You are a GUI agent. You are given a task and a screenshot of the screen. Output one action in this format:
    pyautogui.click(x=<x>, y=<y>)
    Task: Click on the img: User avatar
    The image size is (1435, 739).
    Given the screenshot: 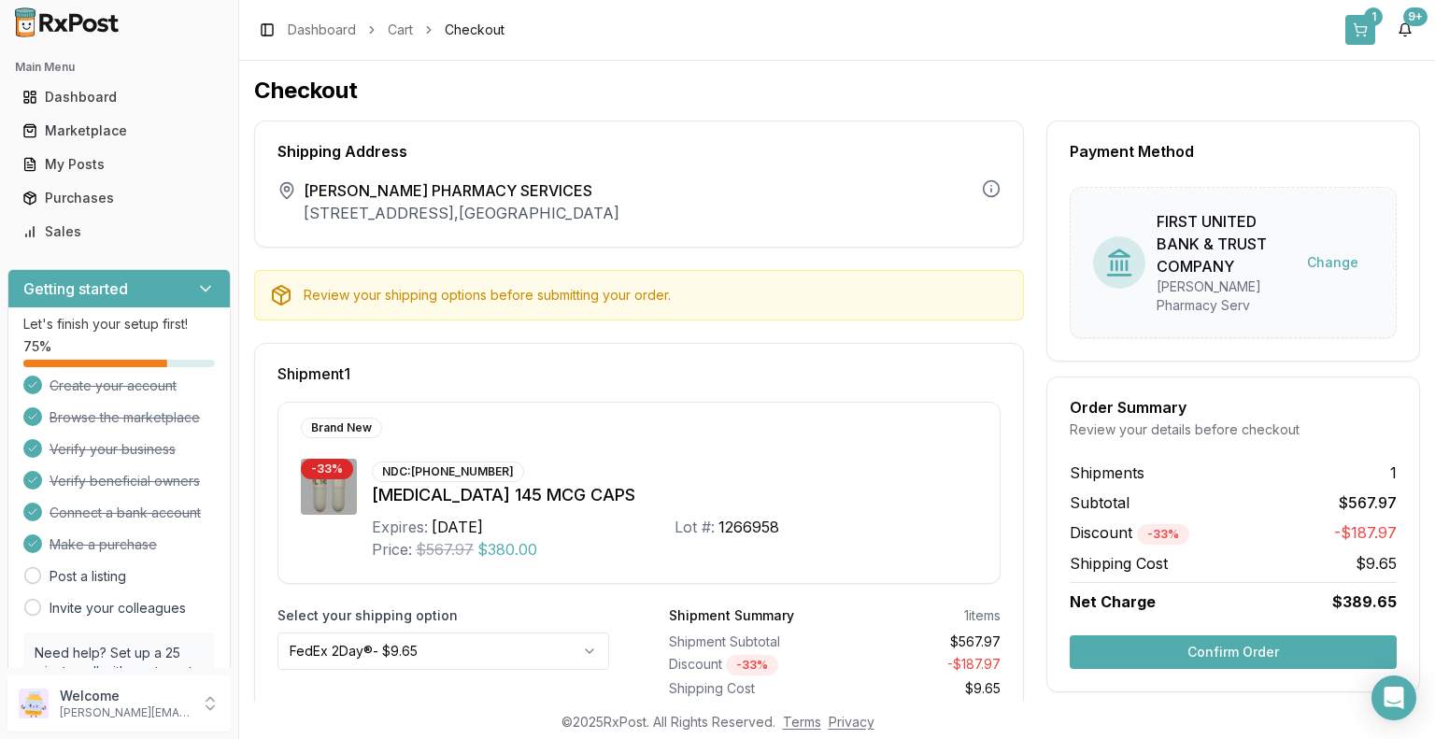 What is the action you would take?
    pyautogui.click(x=34, y=704)
    